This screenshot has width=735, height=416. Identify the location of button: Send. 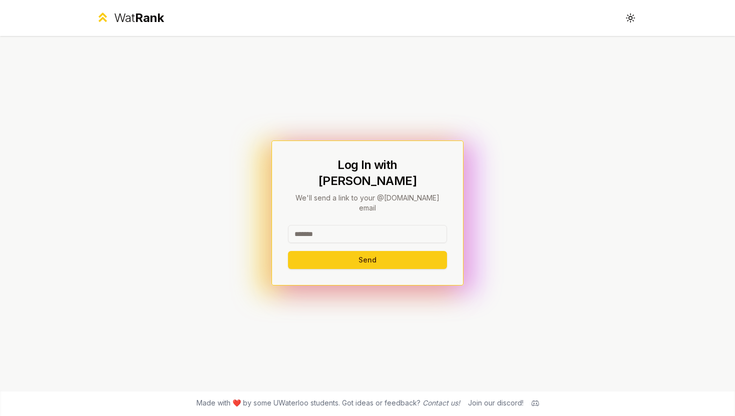
(368, 260).